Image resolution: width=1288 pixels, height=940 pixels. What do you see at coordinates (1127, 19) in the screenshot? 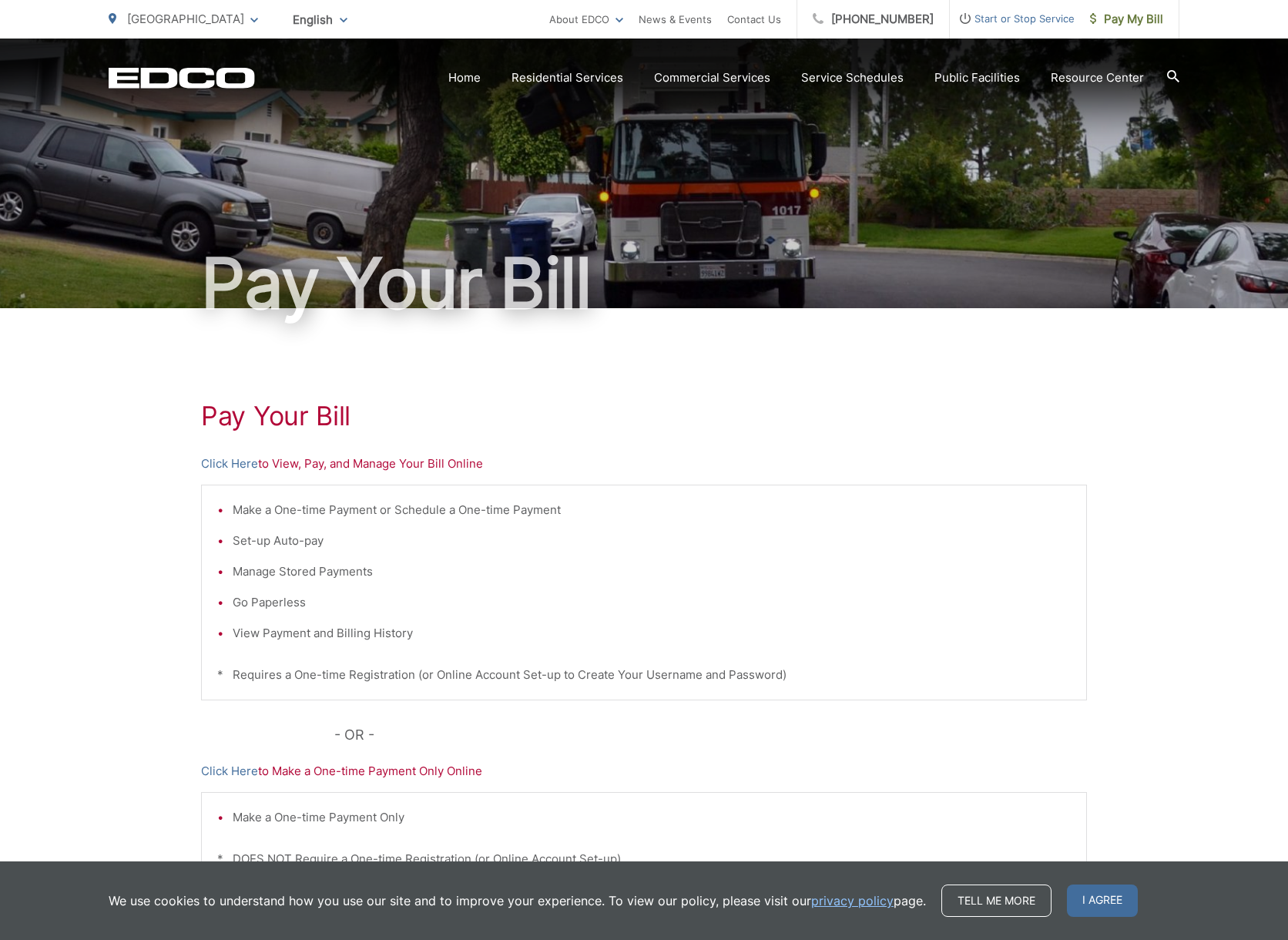
I see `span: Pay My Bill` at bounding box center [1127, 19].